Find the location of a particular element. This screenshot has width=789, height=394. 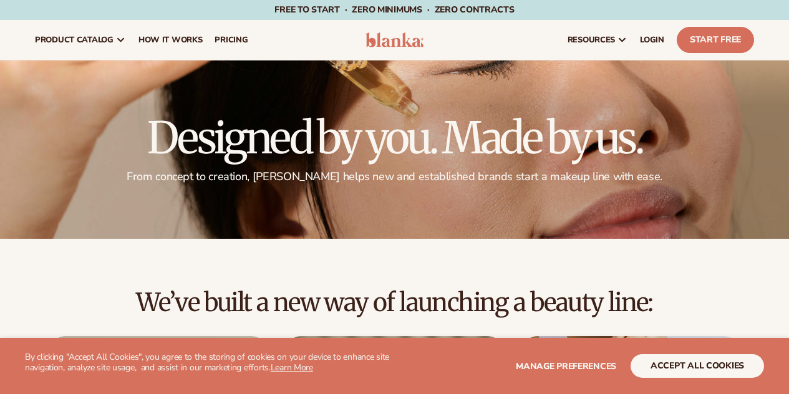

a: Learn More is located at coordinates (292, 368).